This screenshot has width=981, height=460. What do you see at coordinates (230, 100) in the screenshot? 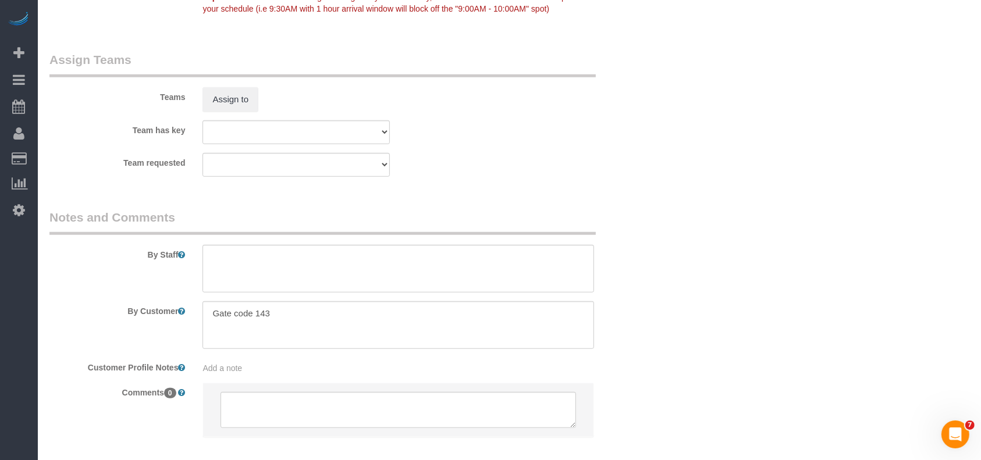
I see `button: Assign to` at bounding box center [230, 100].